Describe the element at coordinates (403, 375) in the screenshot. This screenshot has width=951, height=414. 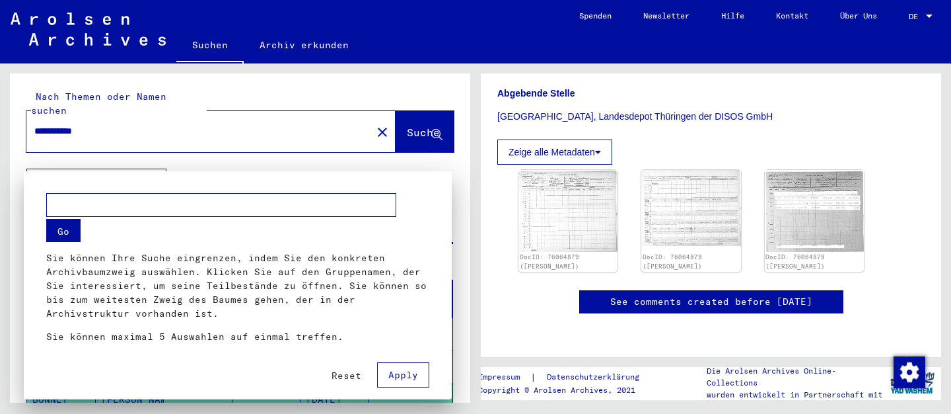
I see `span: Apply` at that location.